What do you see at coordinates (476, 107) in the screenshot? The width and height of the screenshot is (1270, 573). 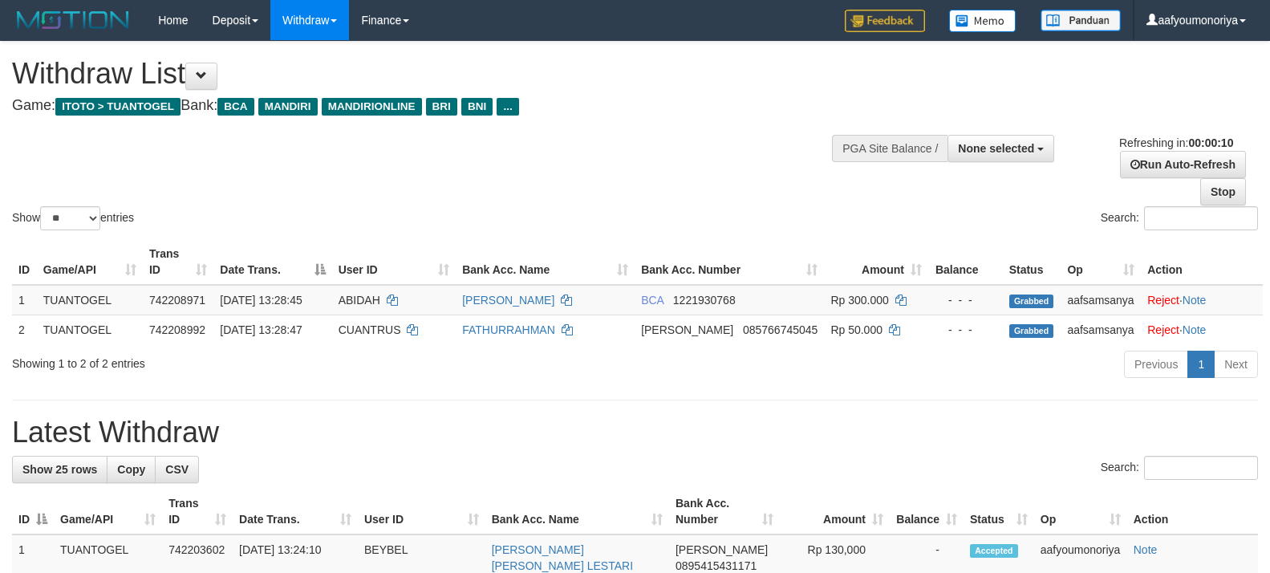 I see `span: BNI` at bounding box center [476, 107].